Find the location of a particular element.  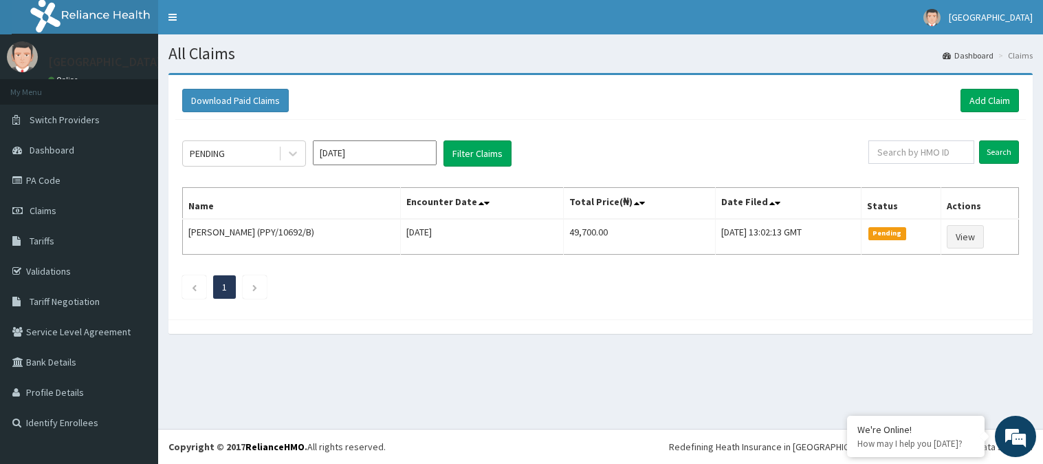

p: How may I help you today? is located at coordinates (916, 443).